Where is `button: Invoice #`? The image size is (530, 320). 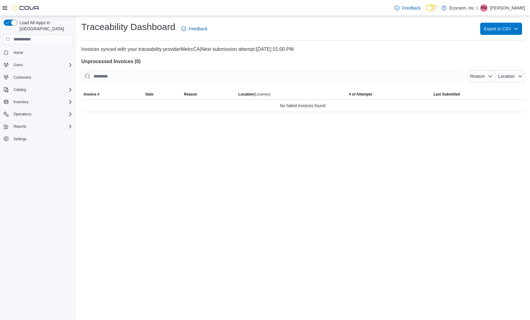
button: Invoice # is located at coordinates (112, 94).